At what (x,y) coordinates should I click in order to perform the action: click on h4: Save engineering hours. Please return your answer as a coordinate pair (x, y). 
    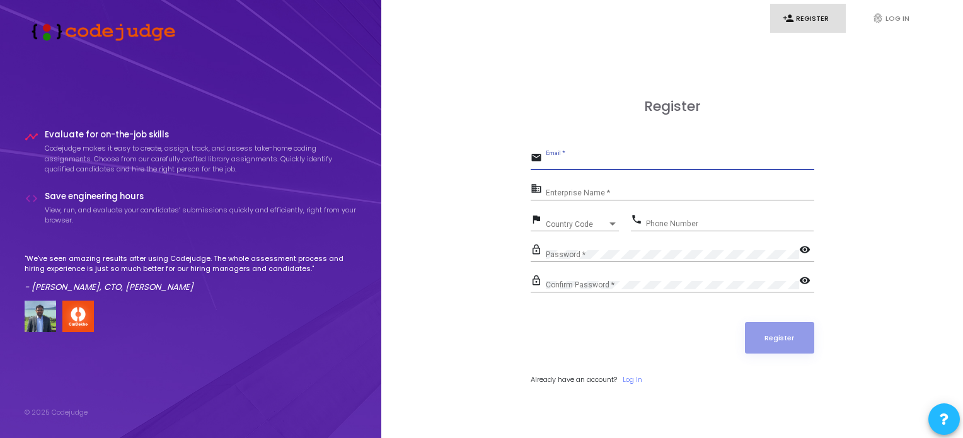
    Looking at the image, I should click on (201, 197).